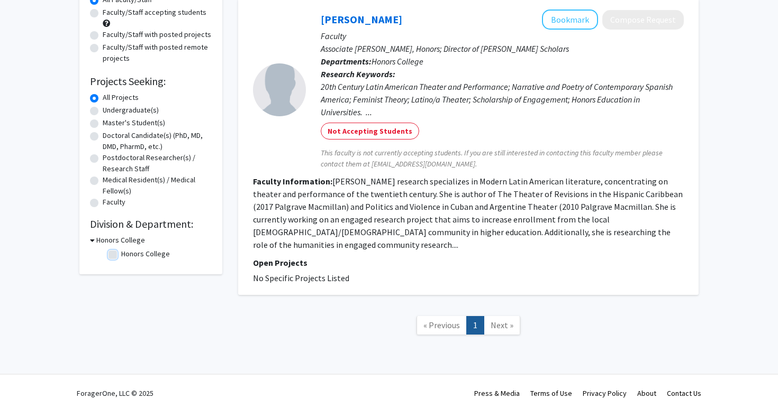 The width and height of the screenshot is (778, 399). What do you see at coordinates (646, 394) in the screenshot?
I see `a: About` at bounding box center [646, 394].